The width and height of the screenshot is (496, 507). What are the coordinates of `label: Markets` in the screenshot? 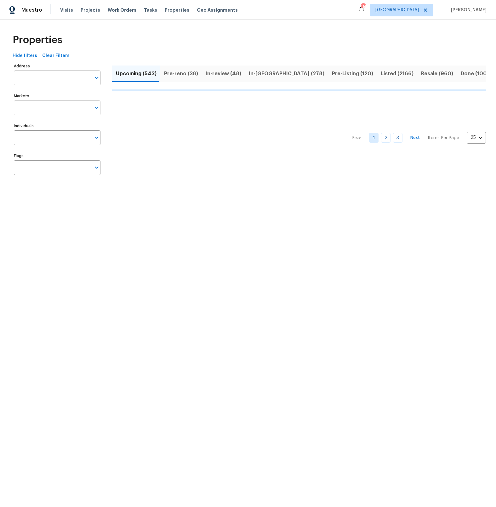 It's located at (57, 96).